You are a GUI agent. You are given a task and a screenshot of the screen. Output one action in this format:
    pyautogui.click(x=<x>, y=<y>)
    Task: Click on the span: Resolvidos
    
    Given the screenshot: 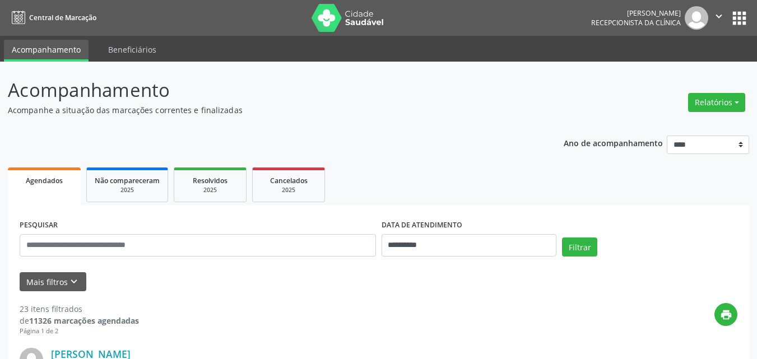 What is the action you would take?
    pyautogui.click(x=210, y=180)
    